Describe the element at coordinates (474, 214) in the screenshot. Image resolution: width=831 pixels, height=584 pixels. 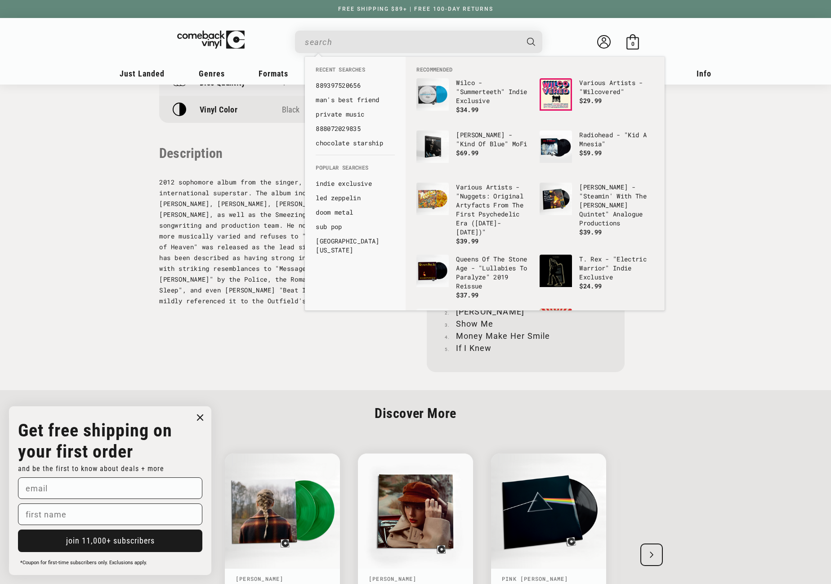
I see `a: Various Artists - "Nuggets: Original Artyfacts From The First Psychedelic Era (1965-1968)" Variou...` at that location.